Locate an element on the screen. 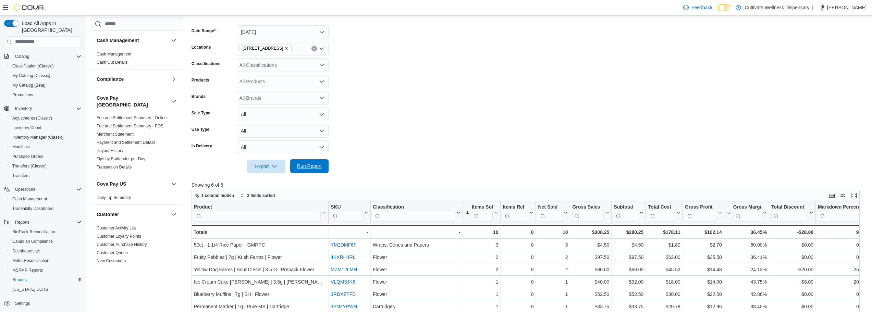 Image resolution: width=872 pixels, height=312 pixels. a: Customer Queue is located at coordinates (112, 253).